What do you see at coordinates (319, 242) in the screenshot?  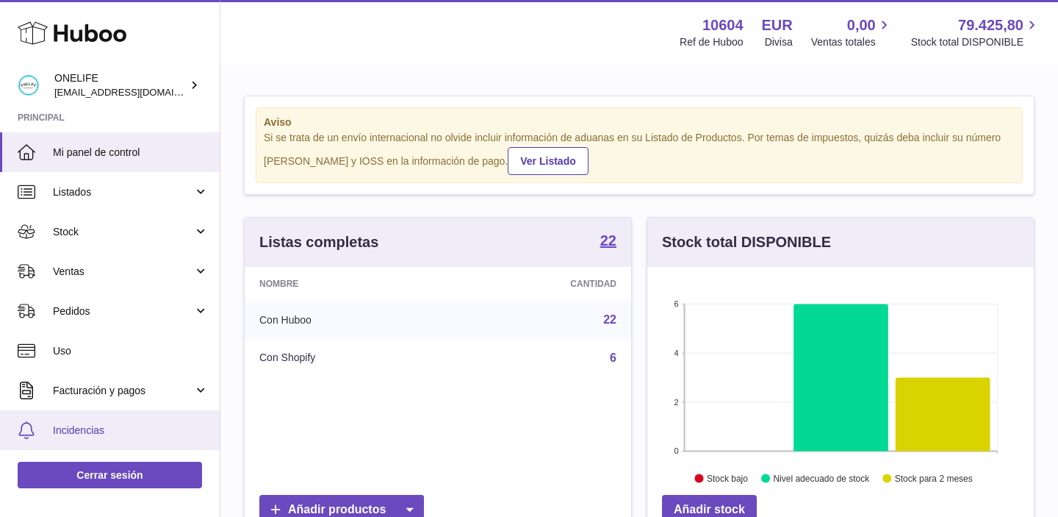 I see `h3: Listas completas` at bounding box center [319, 242].